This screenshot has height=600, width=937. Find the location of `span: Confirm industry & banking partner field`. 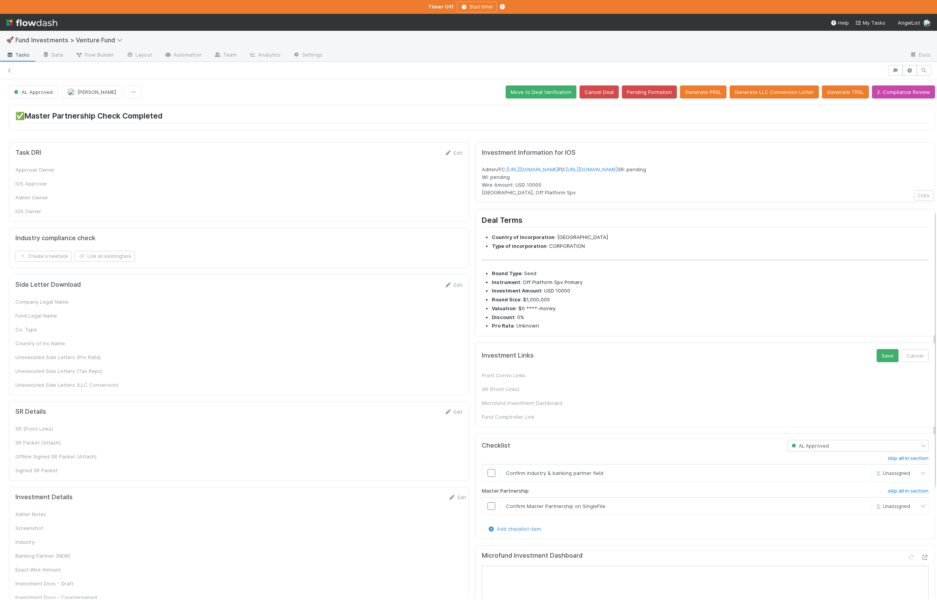

span: Confirm industry & banking partner field is located at coordinates (554, 473).